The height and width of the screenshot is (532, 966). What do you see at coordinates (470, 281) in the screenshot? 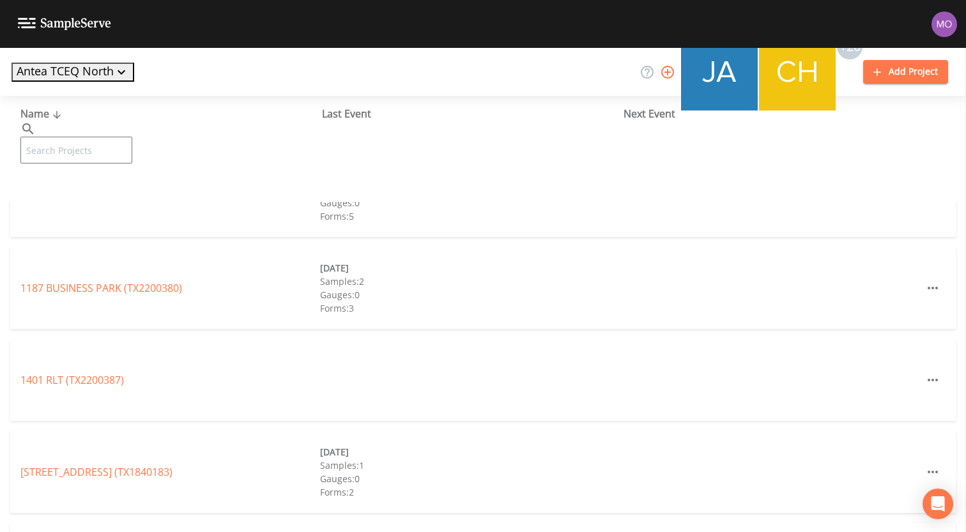
I see `div: Samples: 2` at bounding box center [470, 281].